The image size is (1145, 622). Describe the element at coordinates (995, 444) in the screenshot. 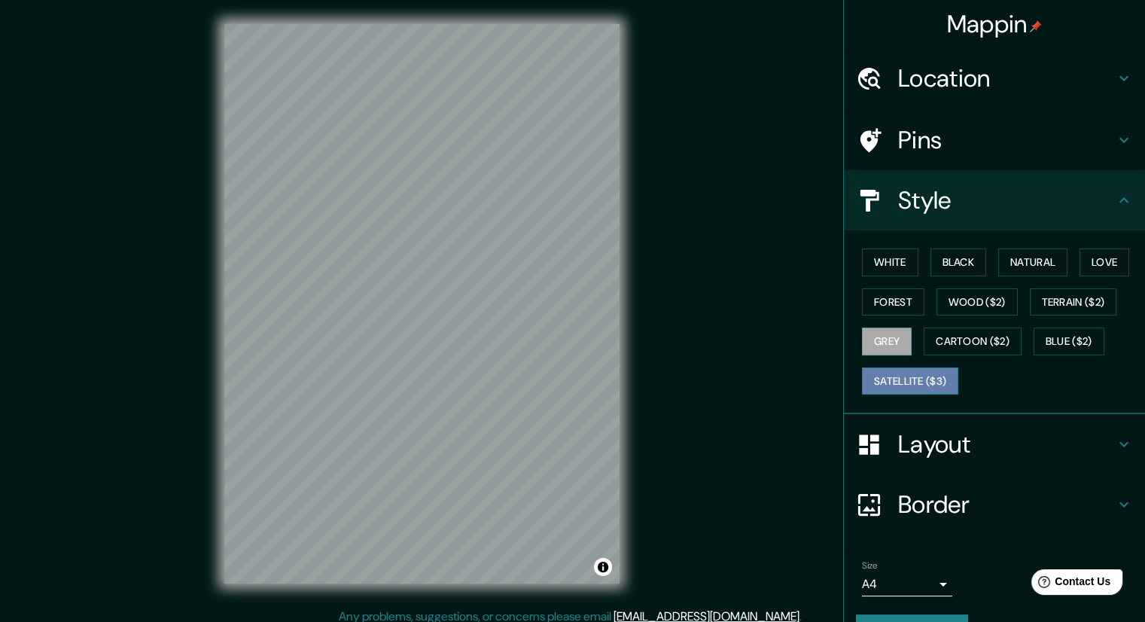

I see `div: Layout` at that location.